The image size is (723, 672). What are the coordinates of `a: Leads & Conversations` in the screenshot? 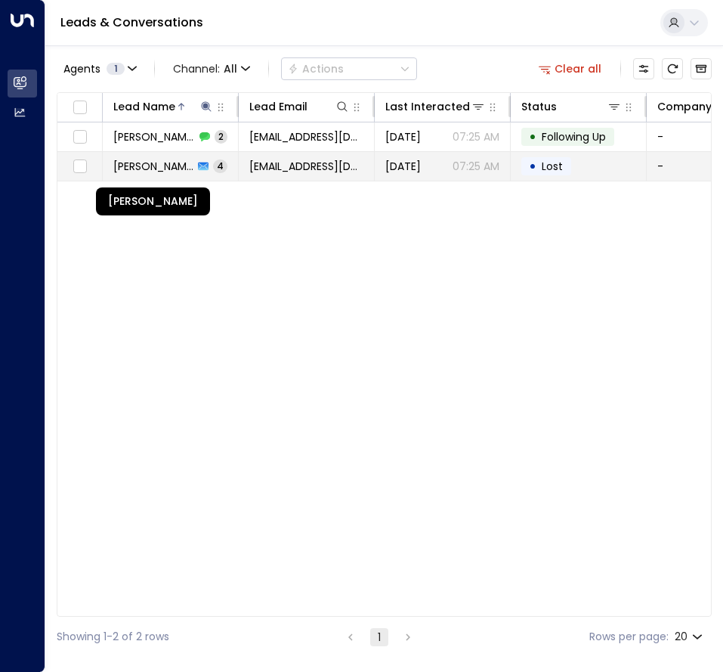 It's located at (132, 22).